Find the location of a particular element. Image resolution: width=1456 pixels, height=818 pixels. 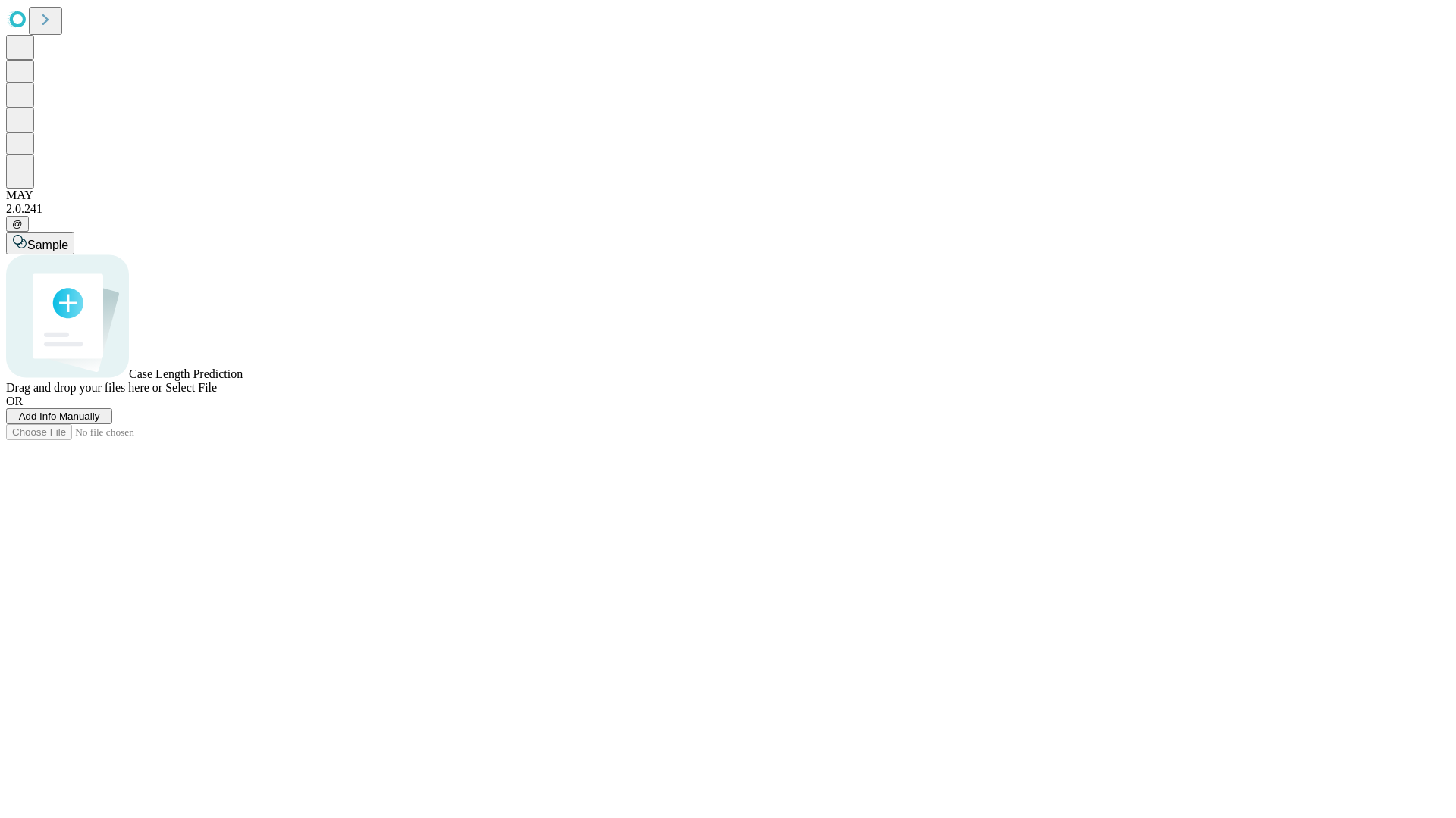

span: Add Info Manually is located at coordinates (59, 416).